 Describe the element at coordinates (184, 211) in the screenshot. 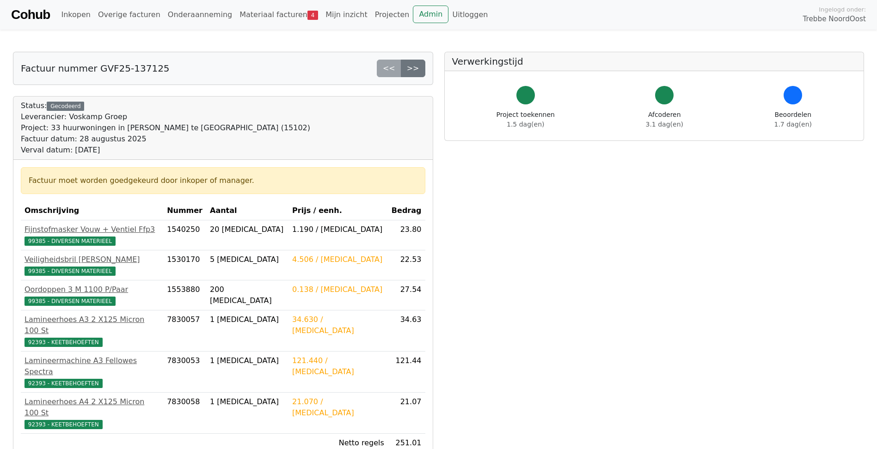

I see `th: Nummer` at that location.